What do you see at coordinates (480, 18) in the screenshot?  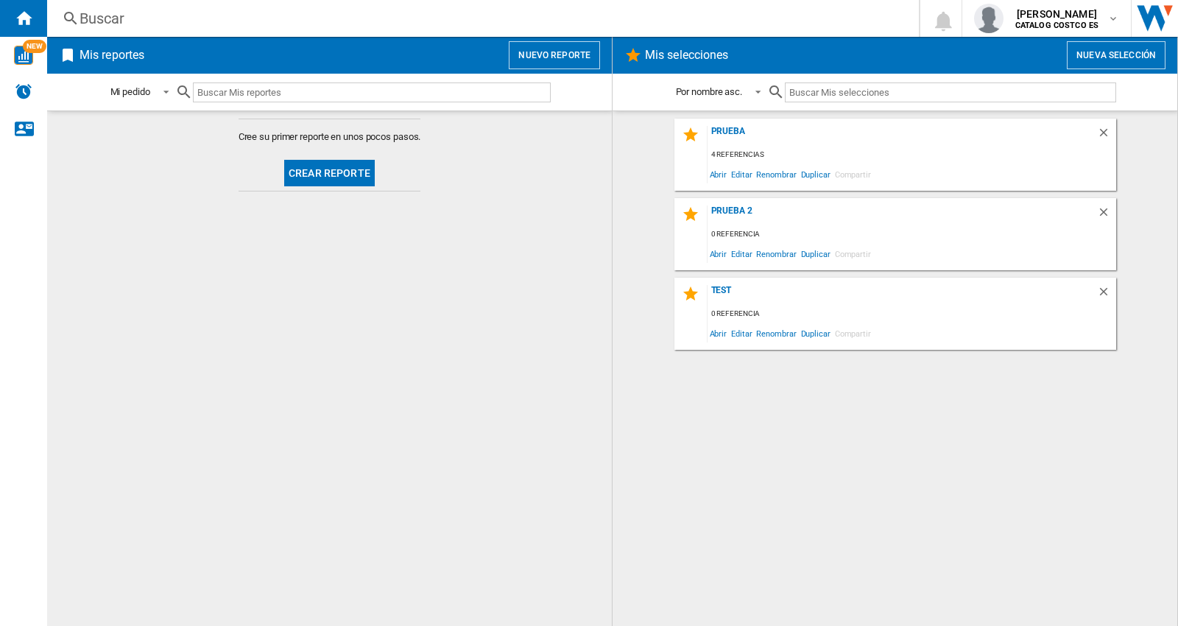 I see `div: Buscar` at bounding box center [480, 18].